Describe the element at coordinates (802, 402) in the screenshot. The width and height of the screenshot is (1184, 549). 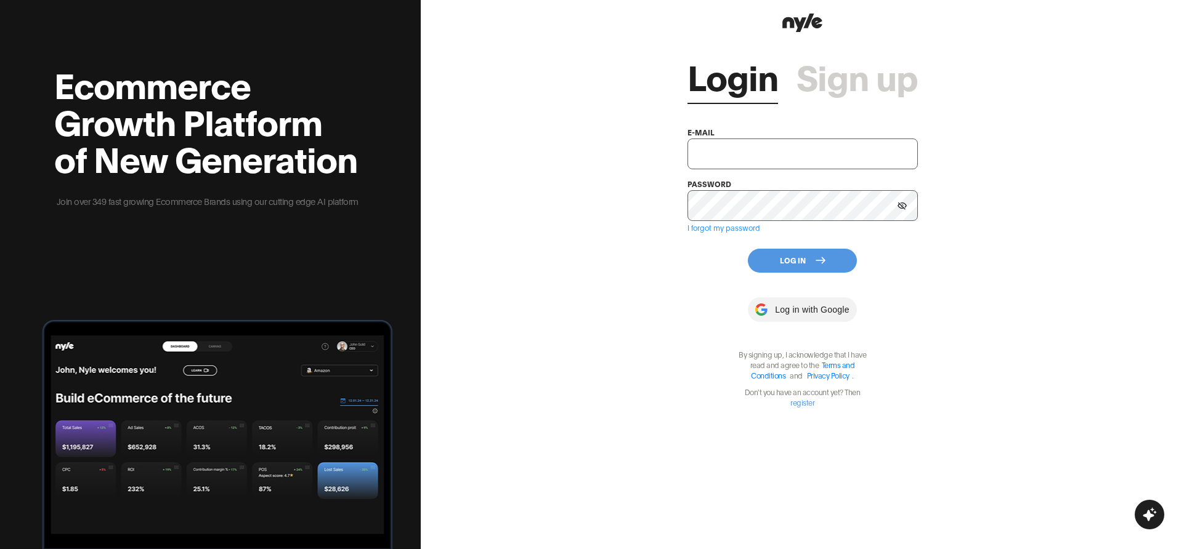
I see `a: register` at that location.